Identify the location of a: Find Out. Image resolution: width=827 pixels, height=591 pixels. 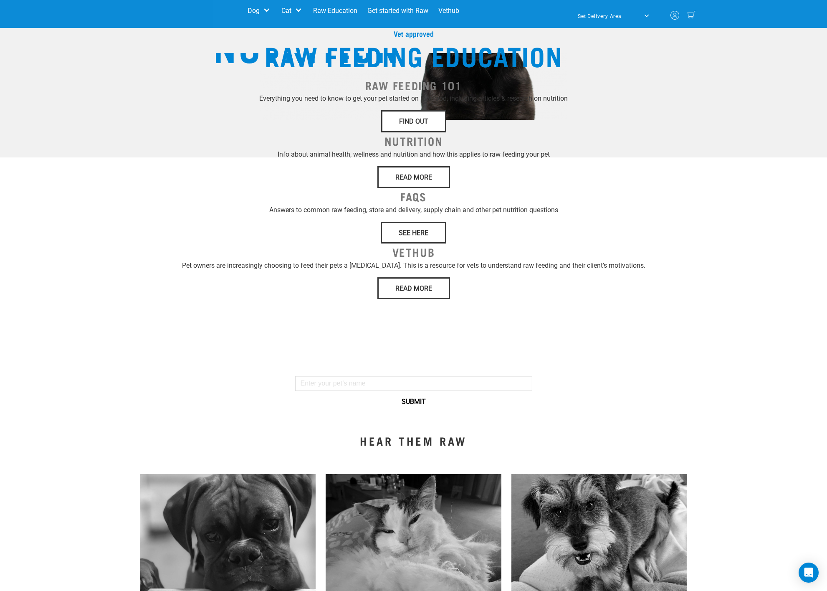
(414, 121).